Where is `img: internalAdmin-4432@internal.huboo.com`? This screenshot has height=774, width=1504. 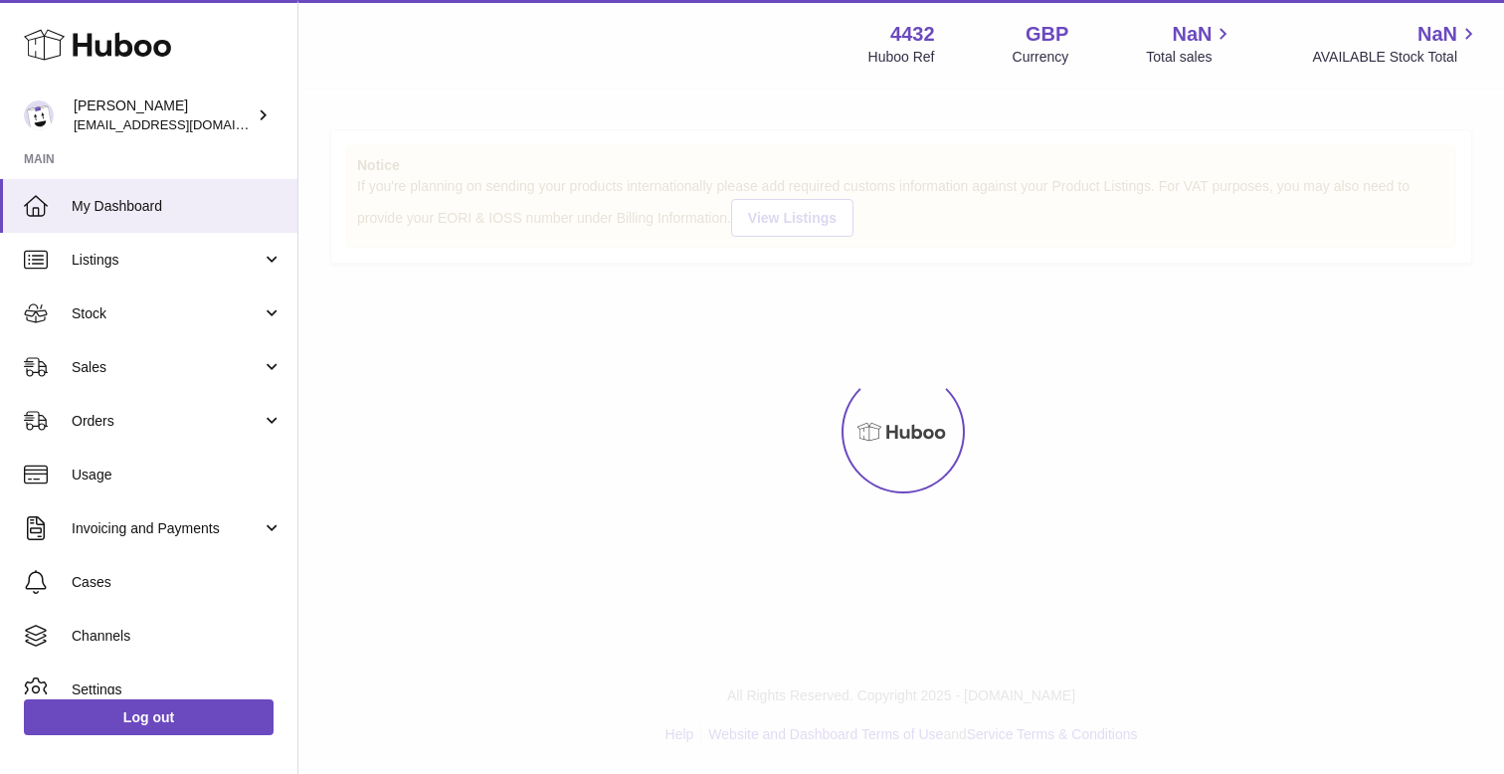 img: internalAdmin-4432@internal.huboo.com is located at coordinates (39, 115).